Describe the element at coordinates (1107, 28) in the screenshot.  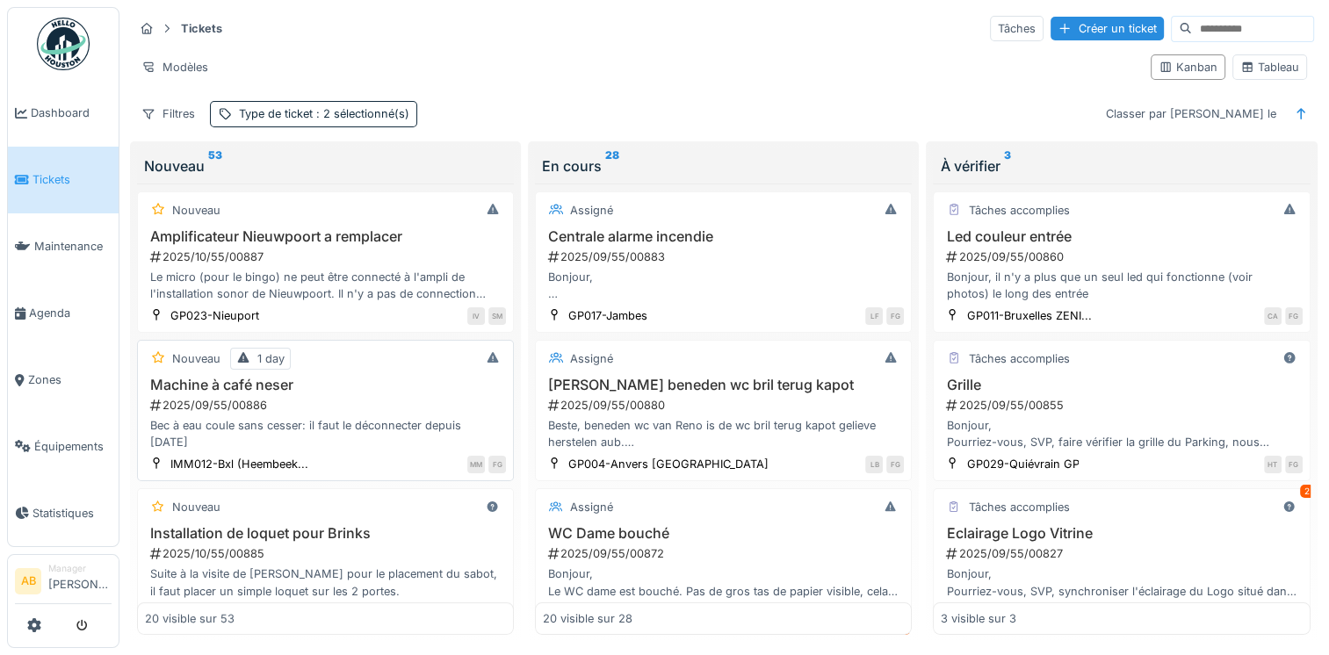
I see `div: Créer un ticket` at that location.